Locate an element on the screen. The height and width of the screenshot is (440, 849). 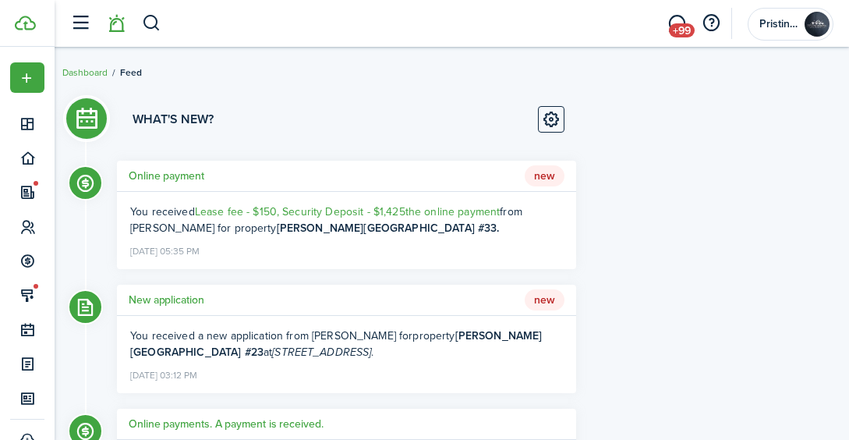
button: Open menu is located at coordinates (27, 77).